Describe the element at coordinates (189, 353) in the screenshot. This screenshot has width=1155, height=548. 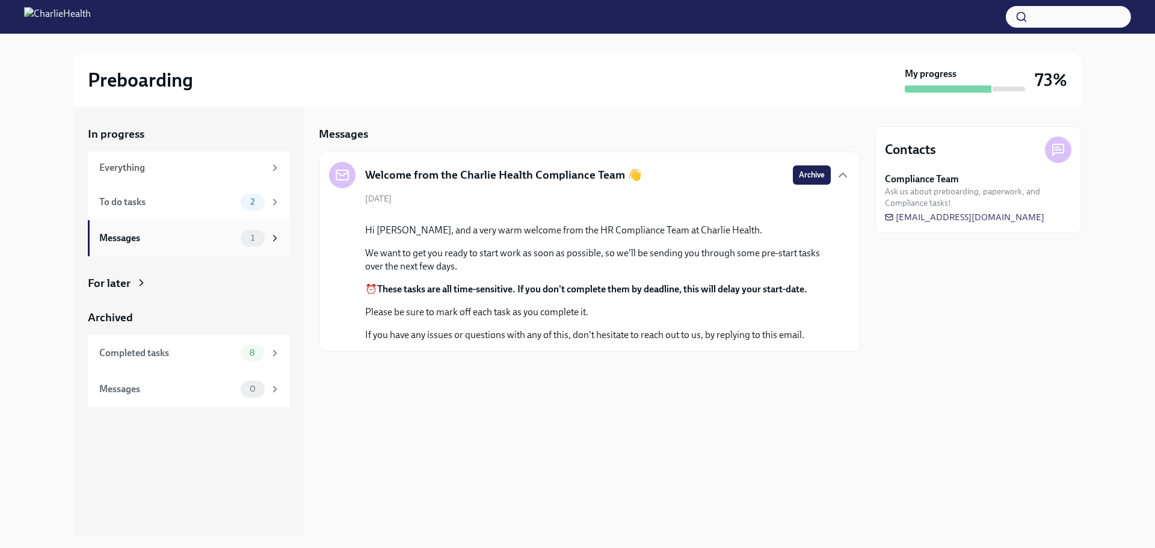
I see `a: Completed tasks8` at that location.